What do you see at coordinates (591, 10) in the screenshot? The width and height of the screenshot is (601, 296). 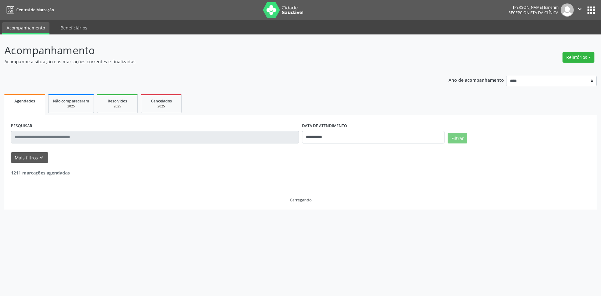 I see `button: apps` at bounding box center [591, 10].